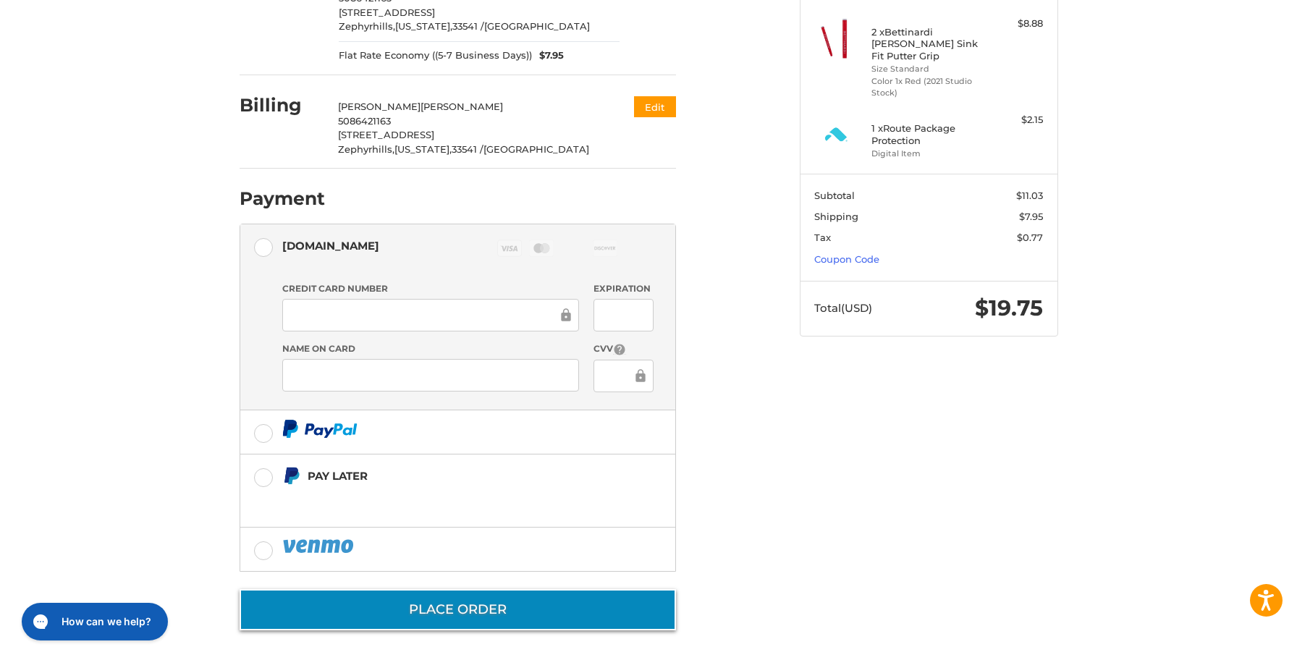 The height and width of the screenshot is (660, 1297). What do you see at coordinates (1030, 237) in the screenshot?
I see `span: $0.77` at bounding box center [1030, 237].